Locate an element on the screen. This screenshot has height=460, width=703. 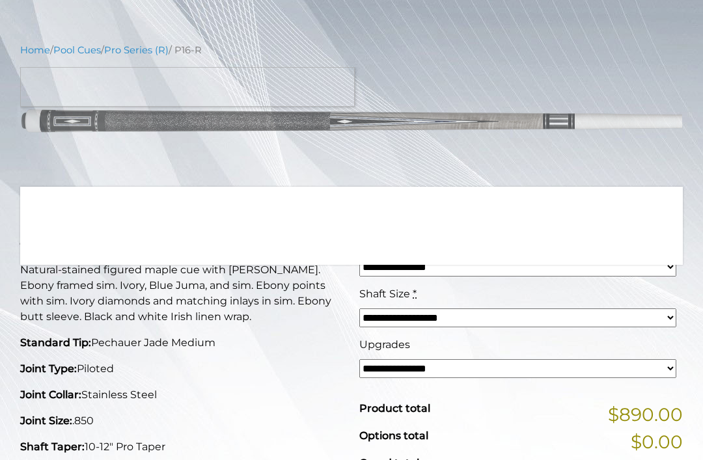
span: Product total is located at coordinates (394, 409).